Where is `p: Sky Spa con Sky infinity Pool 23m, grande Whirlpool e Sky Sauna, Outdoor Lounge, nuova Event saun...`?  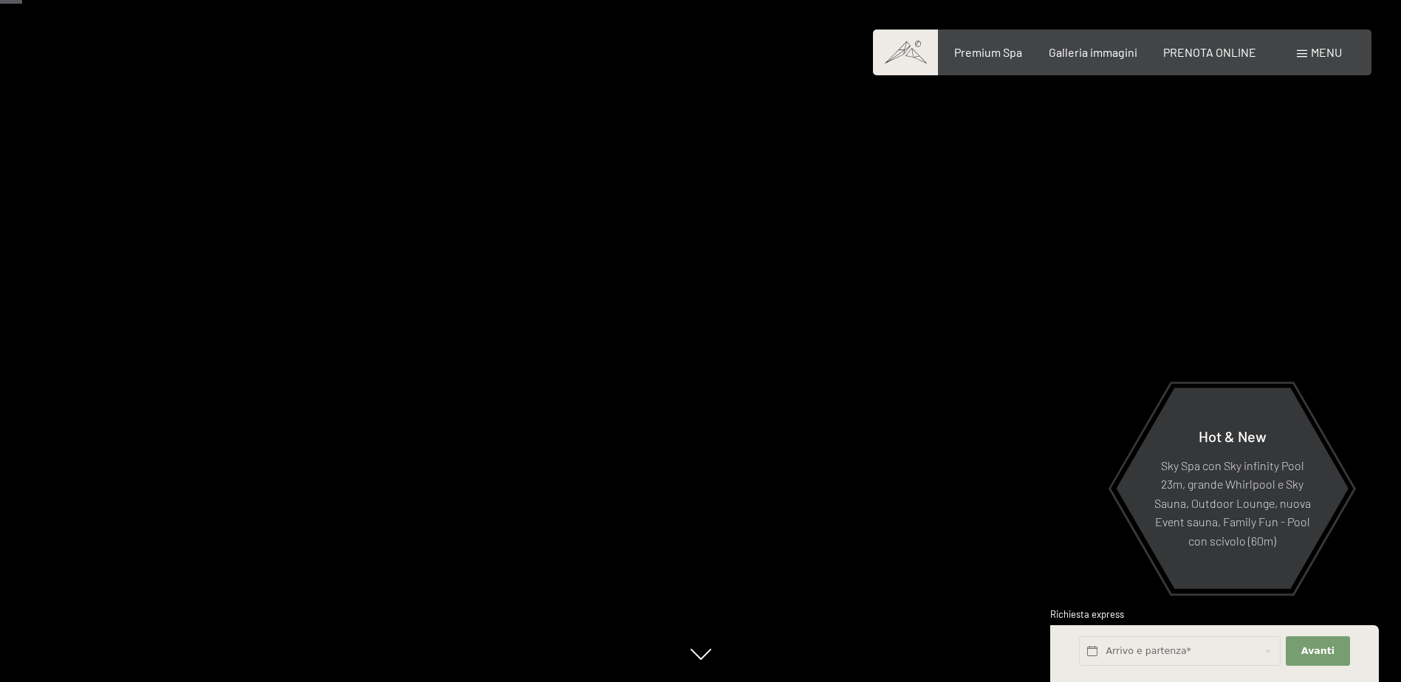 p: Sky Spa con Sky infinity Pool 23m, grande Whirlpool e Sky Sauna, Outdoor Lounge, nuova Event saun... is located at coordinates (1232, 503).